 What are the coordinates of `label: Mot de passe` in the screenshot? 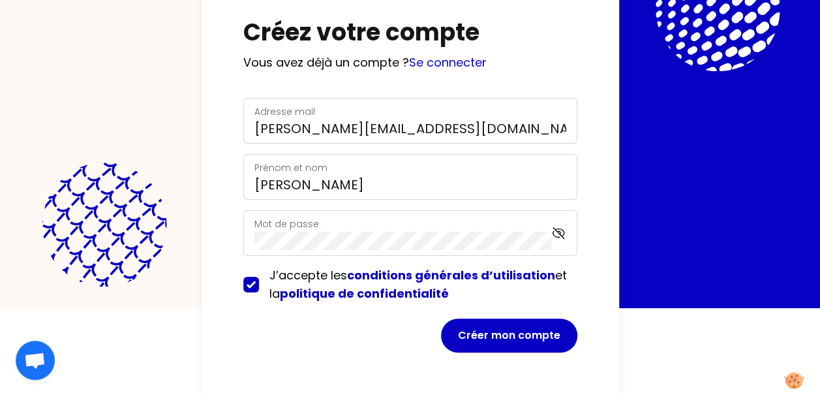 It's located at (286, 224).